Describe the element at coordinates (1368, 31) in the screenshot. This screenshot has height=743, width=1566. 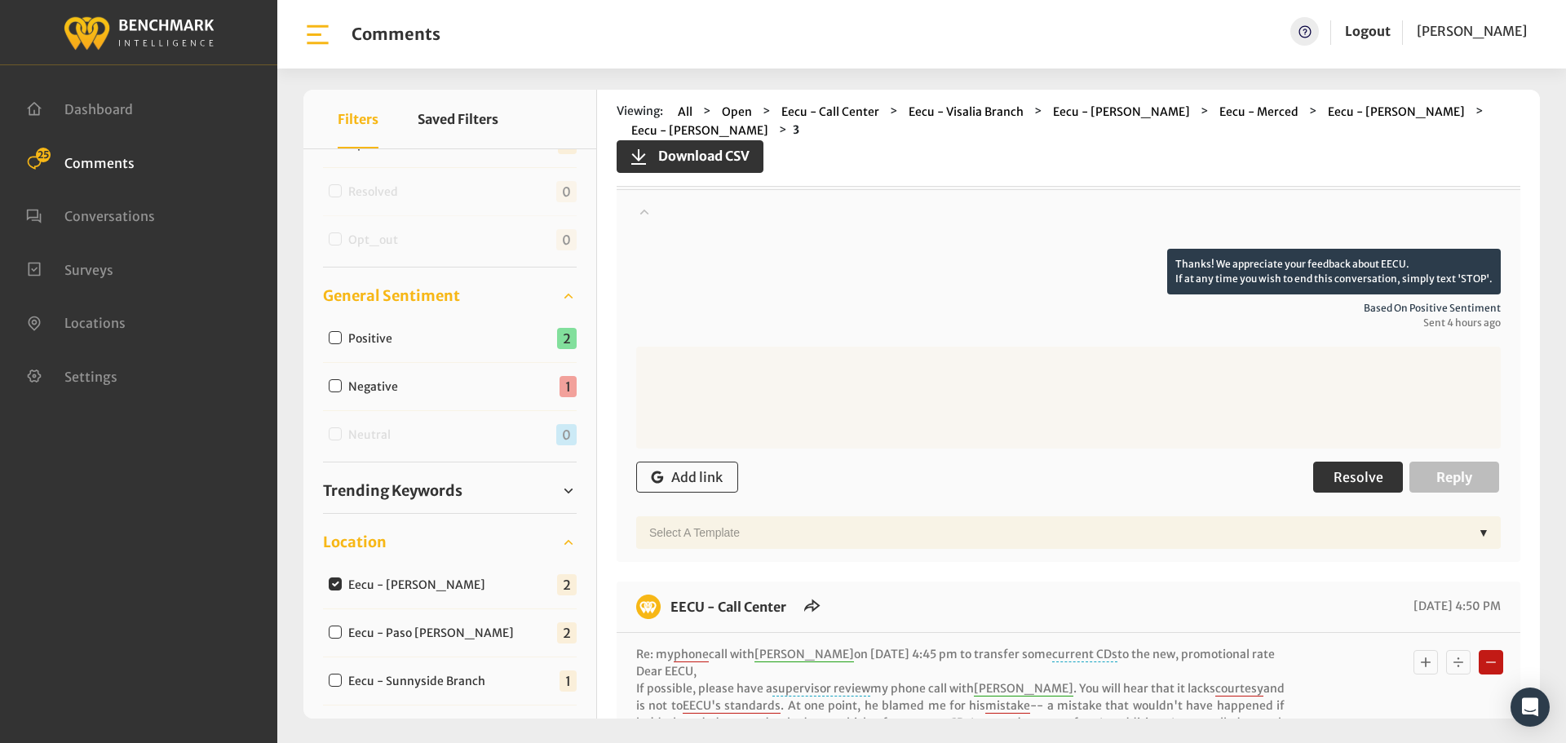
I see `a: Logout` at that location.